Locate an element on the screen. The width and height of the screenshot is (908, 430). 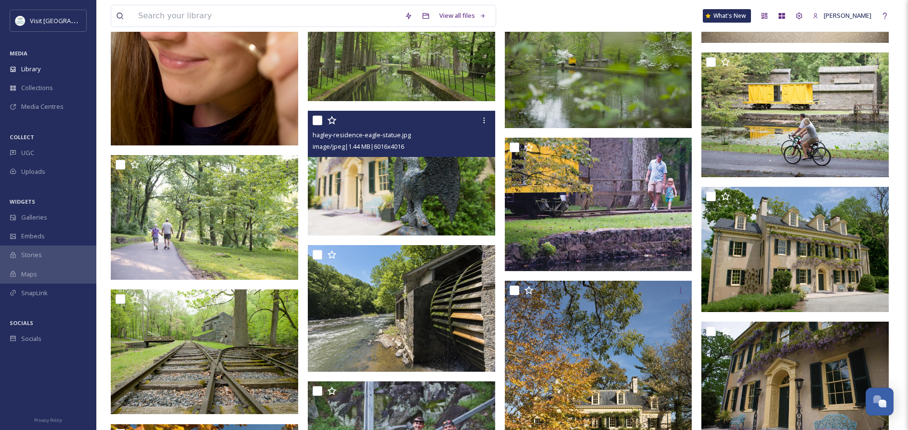
button: Open Chat is located at coordinates (879, 402).